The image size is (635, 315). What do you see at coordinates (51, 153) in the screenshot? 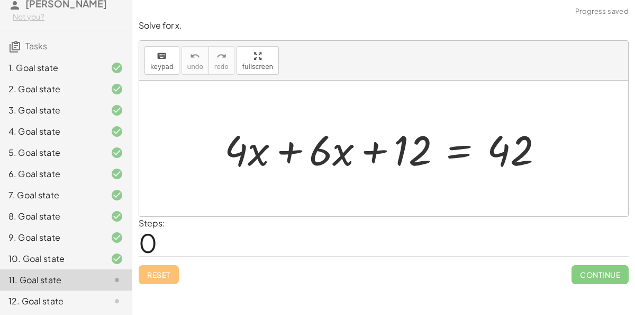
I see `div: 5. Goal state` at bounding box center [51, 153].